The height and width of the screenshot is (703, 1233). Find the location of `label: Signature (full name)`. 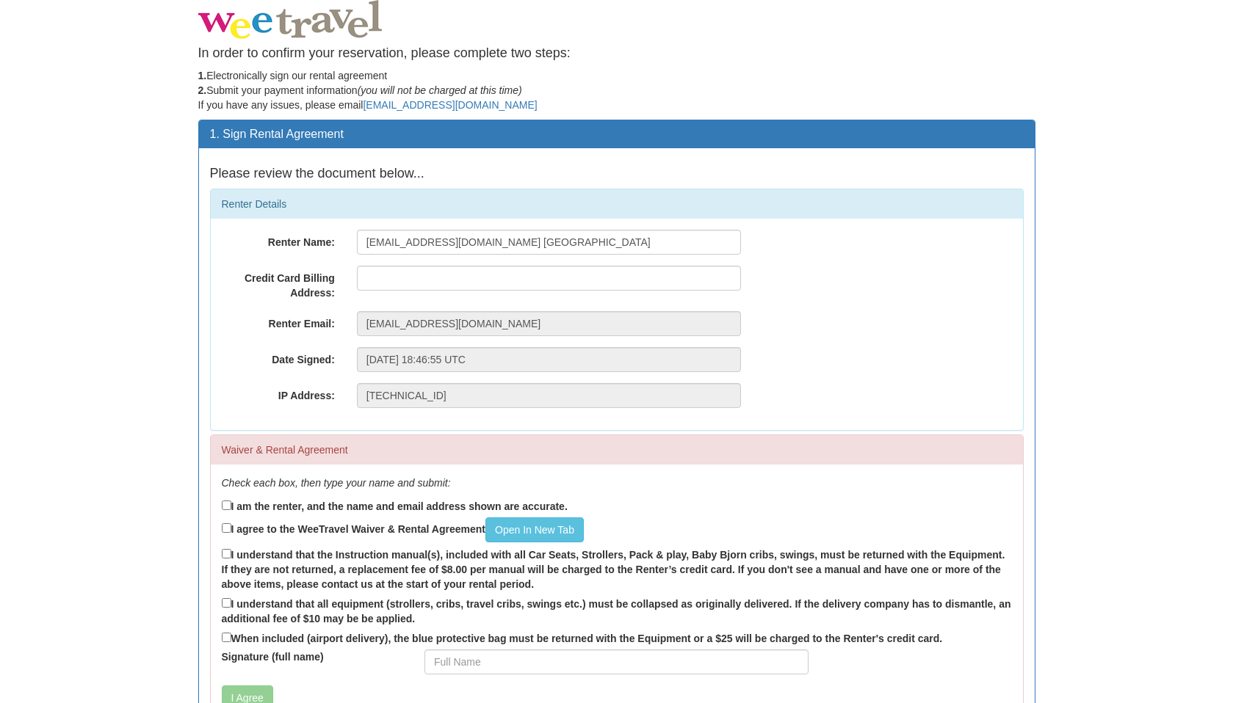

label: Signature (full name) is located at coordinates (312, 657).